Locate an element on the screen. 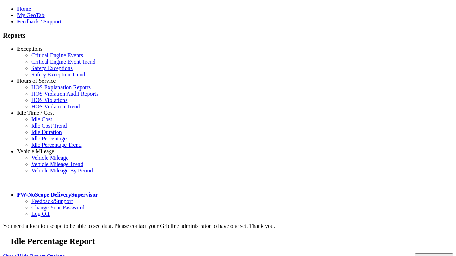  a: Safety Exception Trend is located at coordinates (58, 74).